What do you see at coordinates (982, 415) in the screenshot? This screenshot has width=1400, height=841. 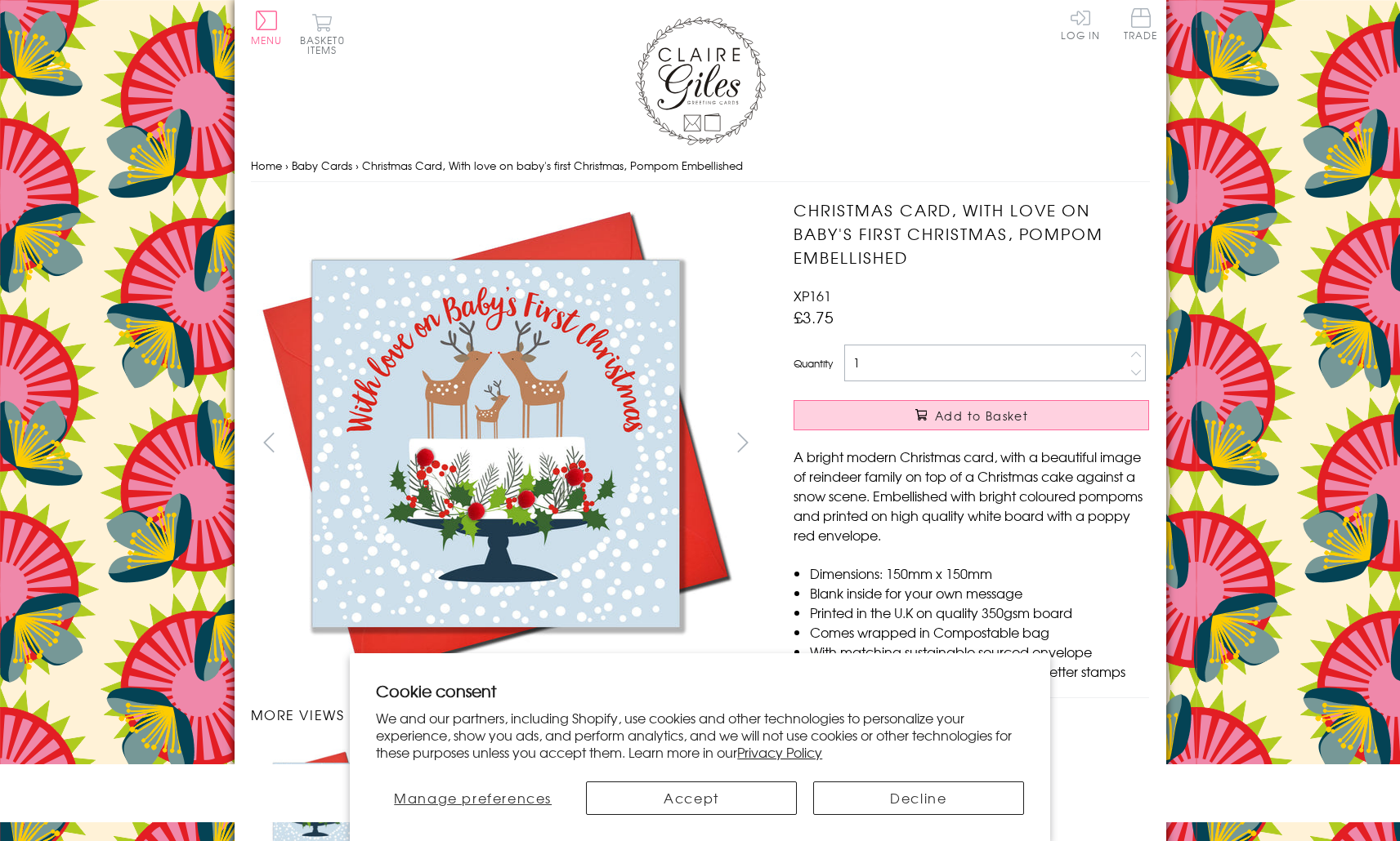 I see `span: Add to Basket` at bounding box center [982, 415].